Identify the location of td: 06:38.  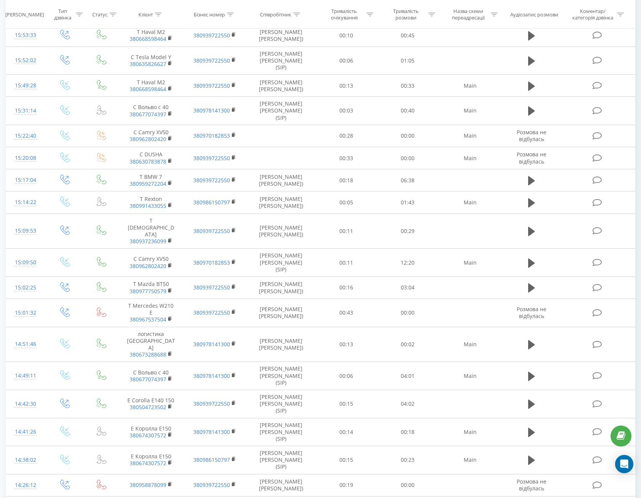
(407, 180).